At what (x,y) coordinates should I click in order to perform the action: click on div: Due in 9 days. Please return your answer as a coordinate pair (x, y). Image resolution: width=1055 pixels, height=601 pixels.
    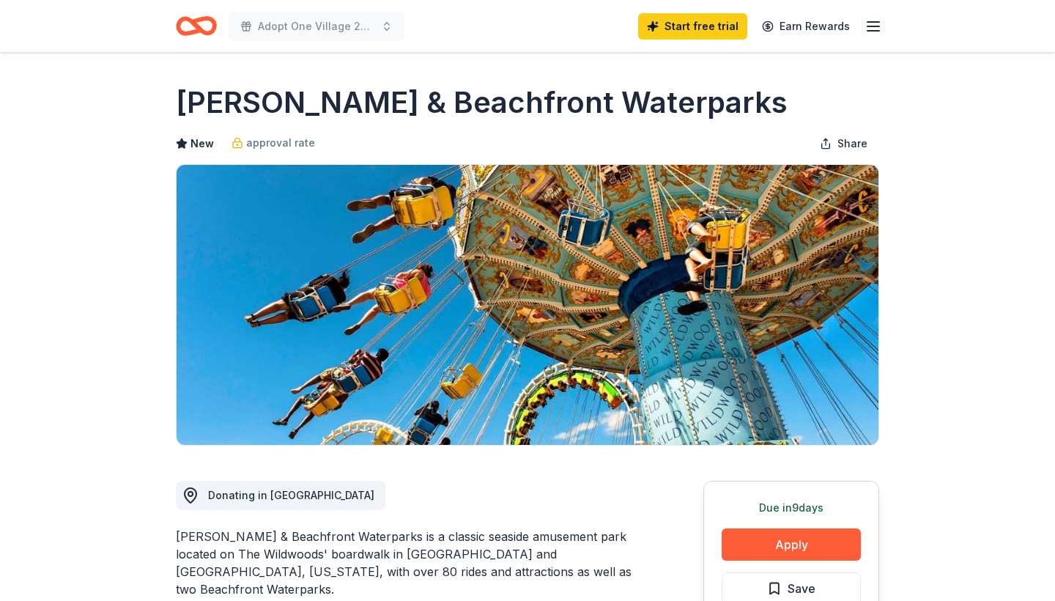
    Looking at the image, I should click on (791, 508).